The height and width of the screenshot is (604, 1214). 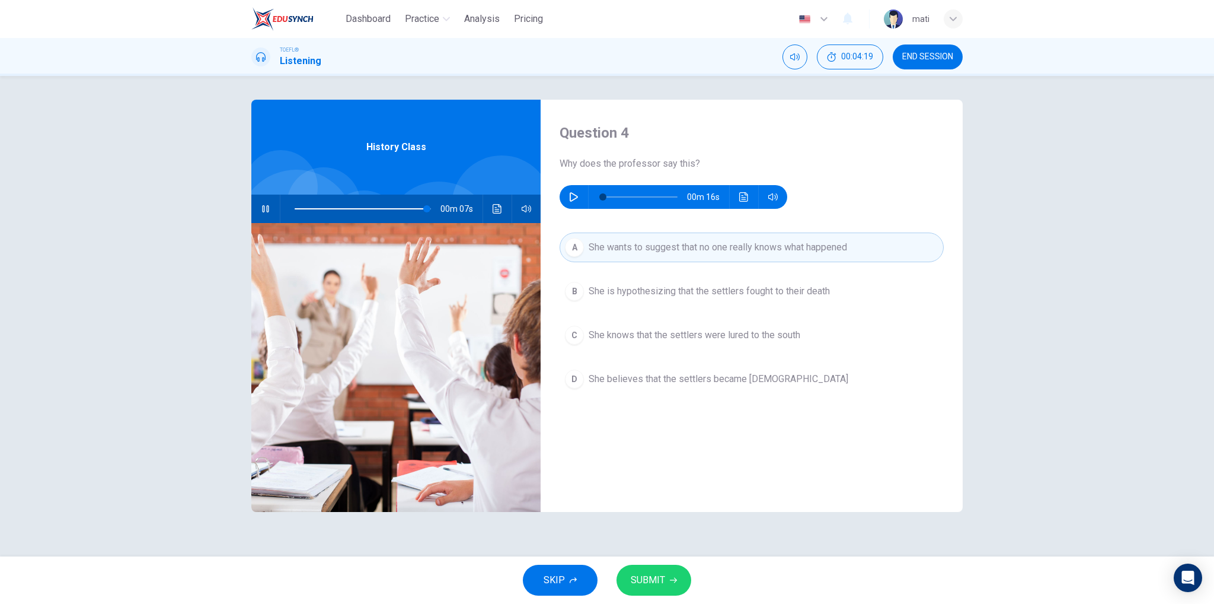 I want to click on div: Hide, so click(x=850, y=57).